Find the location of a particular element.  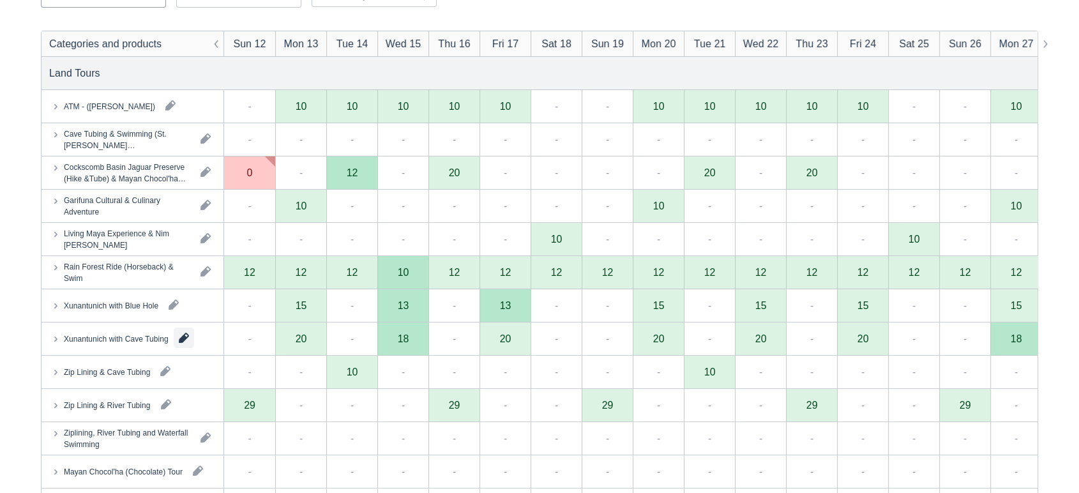

div: Sun 19 is located at coordinates (607, 43).